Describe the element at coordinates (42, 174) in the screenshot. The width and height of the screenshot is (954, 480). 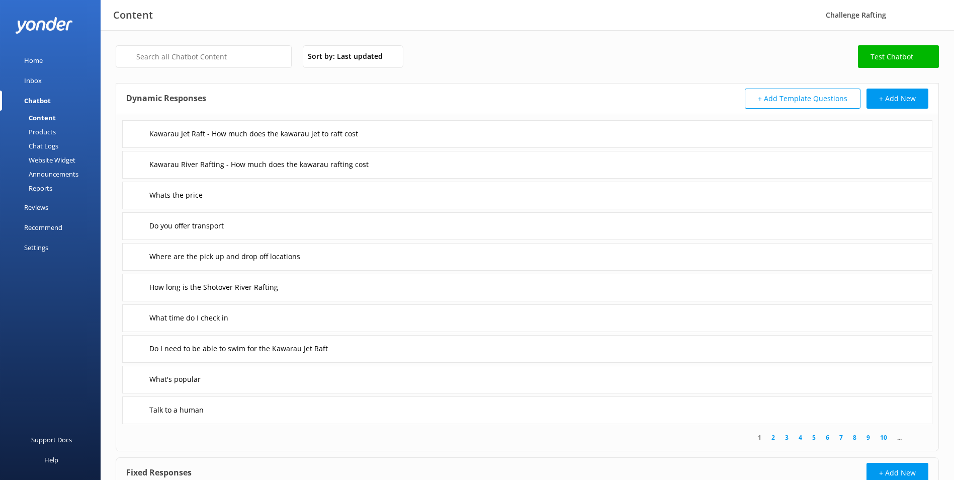
I see `div: Announcements` at that location.